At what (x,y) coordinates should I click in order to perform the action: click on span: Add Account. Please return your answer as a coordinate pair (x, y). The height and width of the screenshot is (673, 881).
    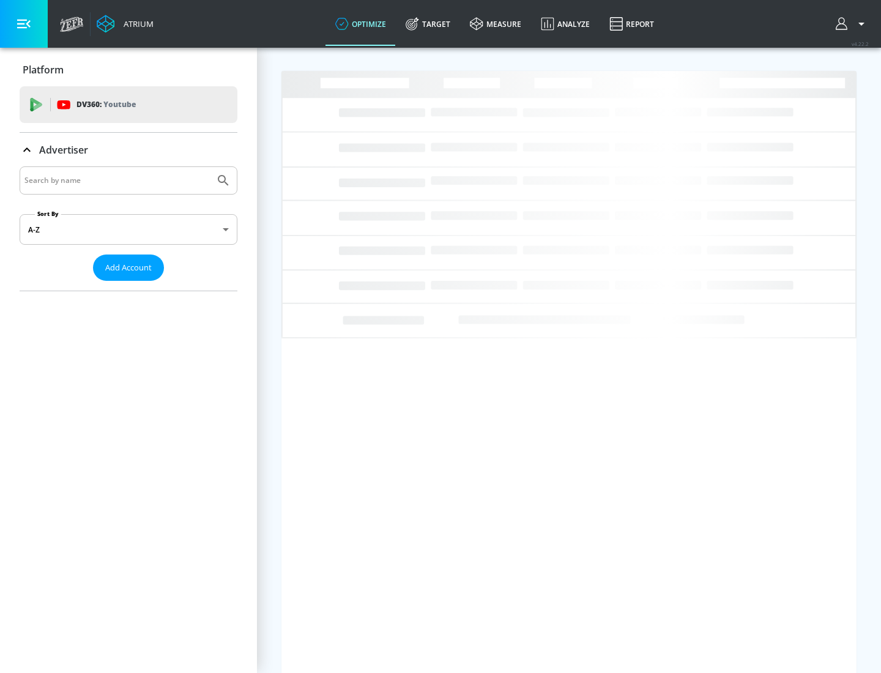
    Looking at the image, I should click on (128, 267).